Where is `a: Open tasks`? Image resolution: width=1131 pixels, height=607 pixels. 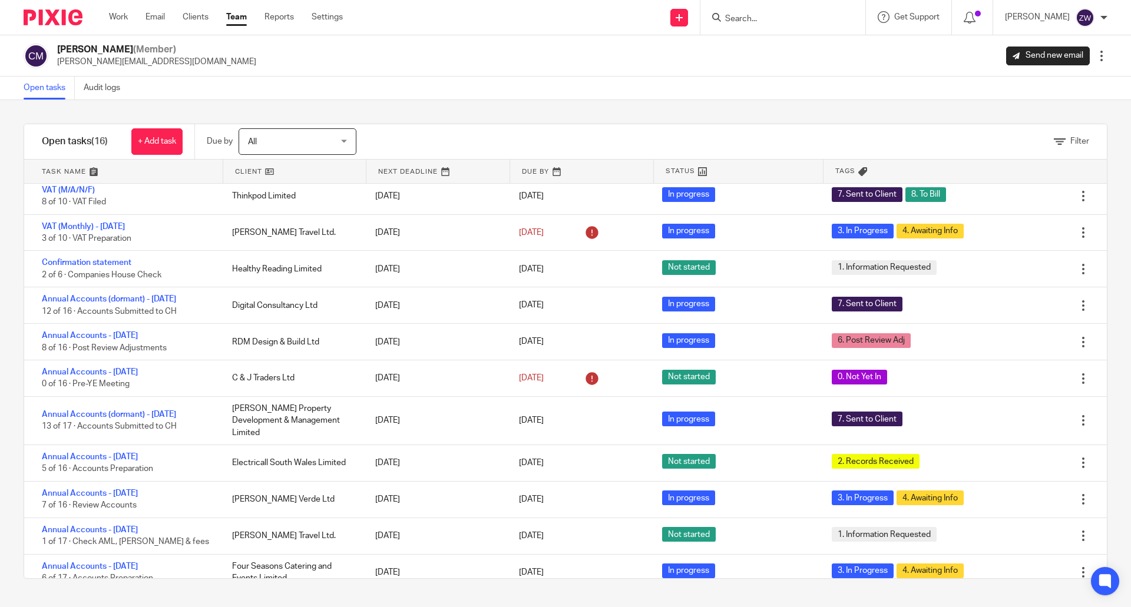
a: Open tasks is located at coordinates (49, 88).